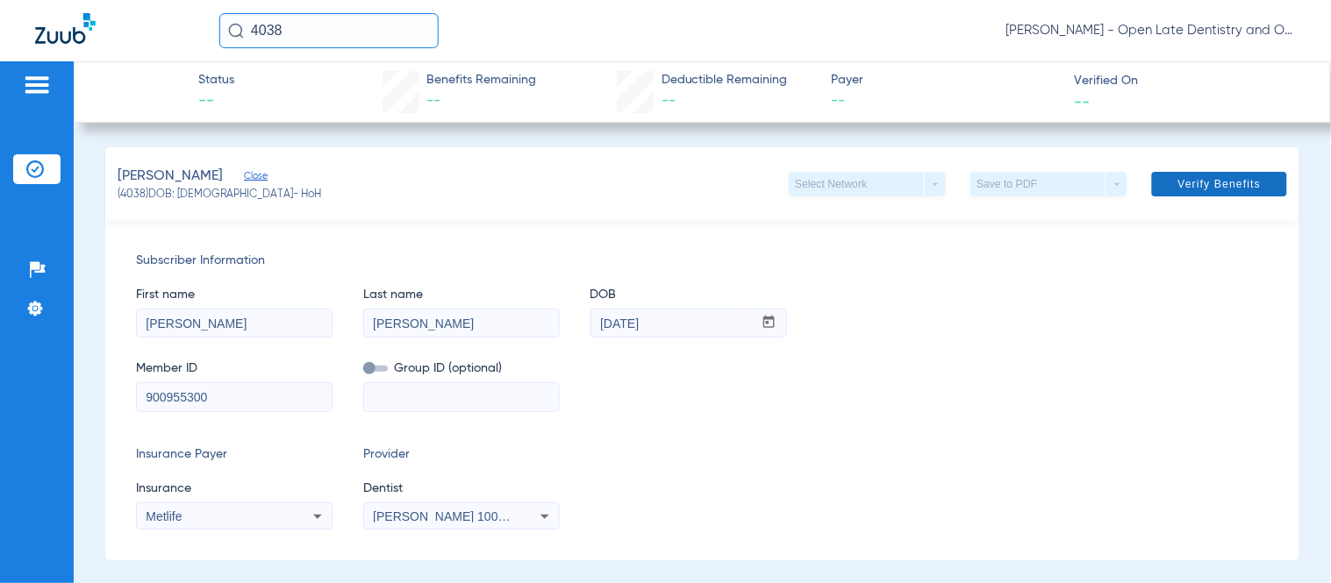 The image size is (1331, 583). I want to click on span: Status, so click(216, 80).